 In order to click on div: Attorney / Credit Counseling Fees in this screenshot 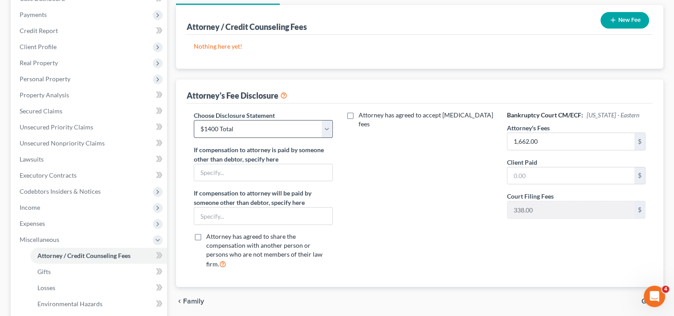, I will do `click(247, 27)`.